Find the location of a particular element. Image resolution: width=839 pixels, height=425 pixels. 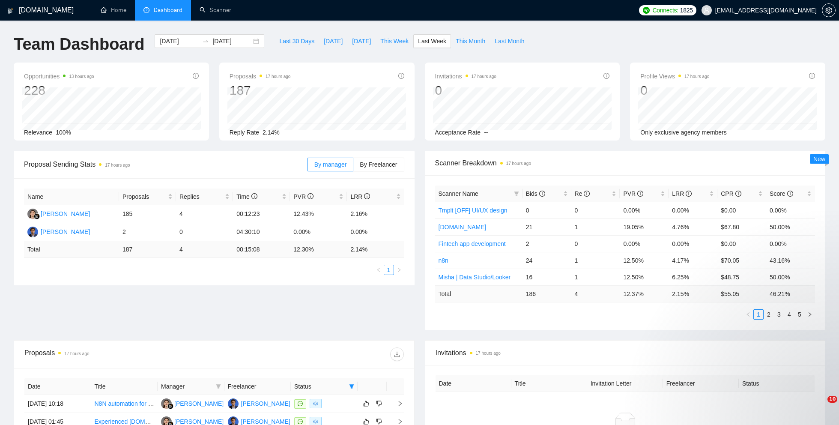

td: Total is located at coordinates (72, 249).